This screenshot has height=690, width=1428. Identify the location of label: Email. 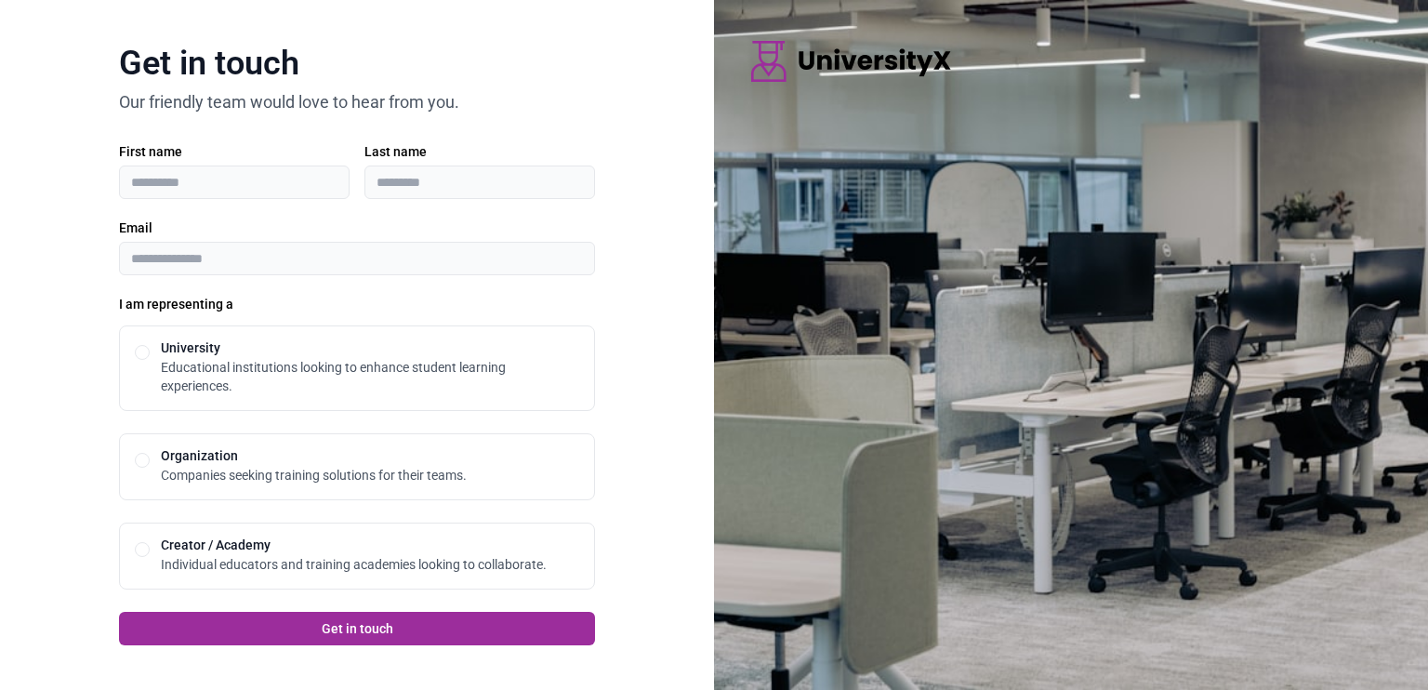
(357, 228).